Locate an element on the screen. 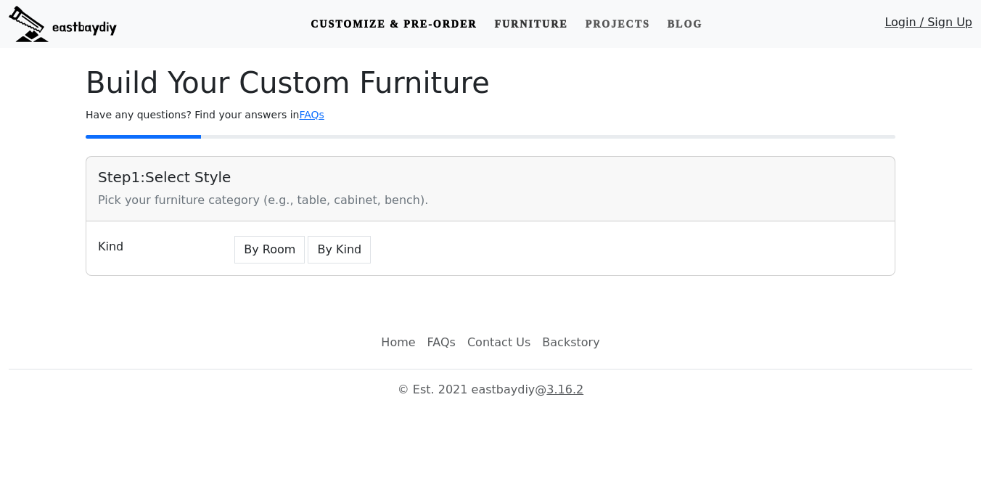  a: Furniture is located at coordinates (530, 24).